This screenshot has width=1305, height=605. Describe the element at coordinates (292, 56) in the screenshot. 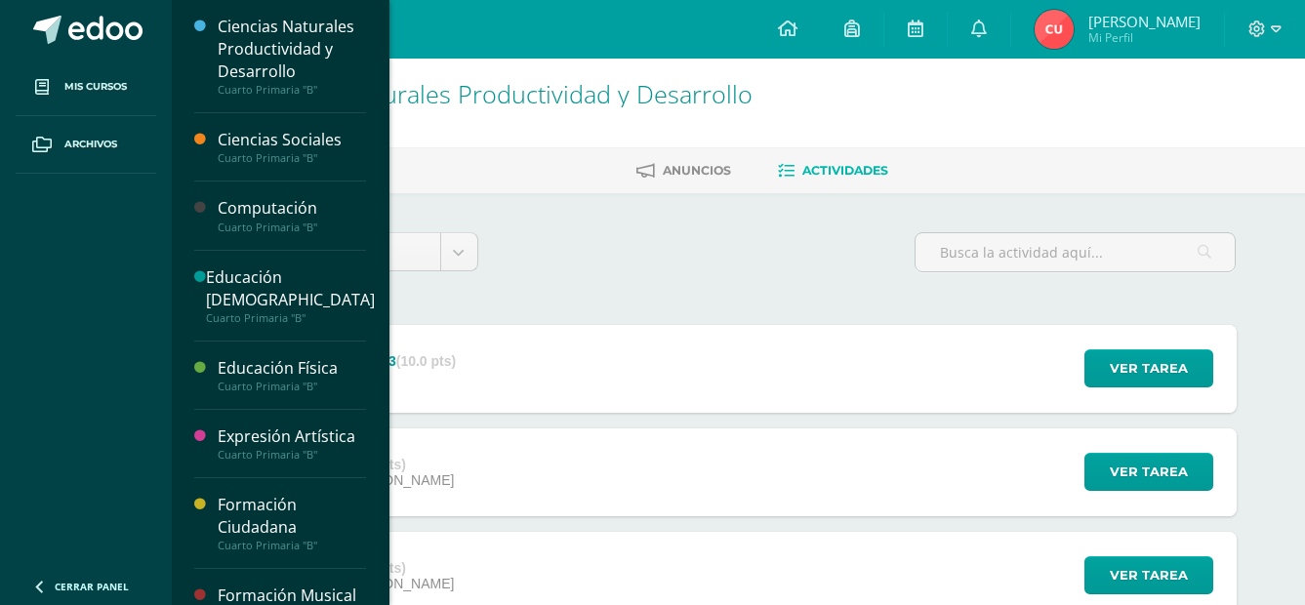

I see `a: Ciencias Naturales Productividad y DesarrolloCuarto Primaria "B"` at that location.